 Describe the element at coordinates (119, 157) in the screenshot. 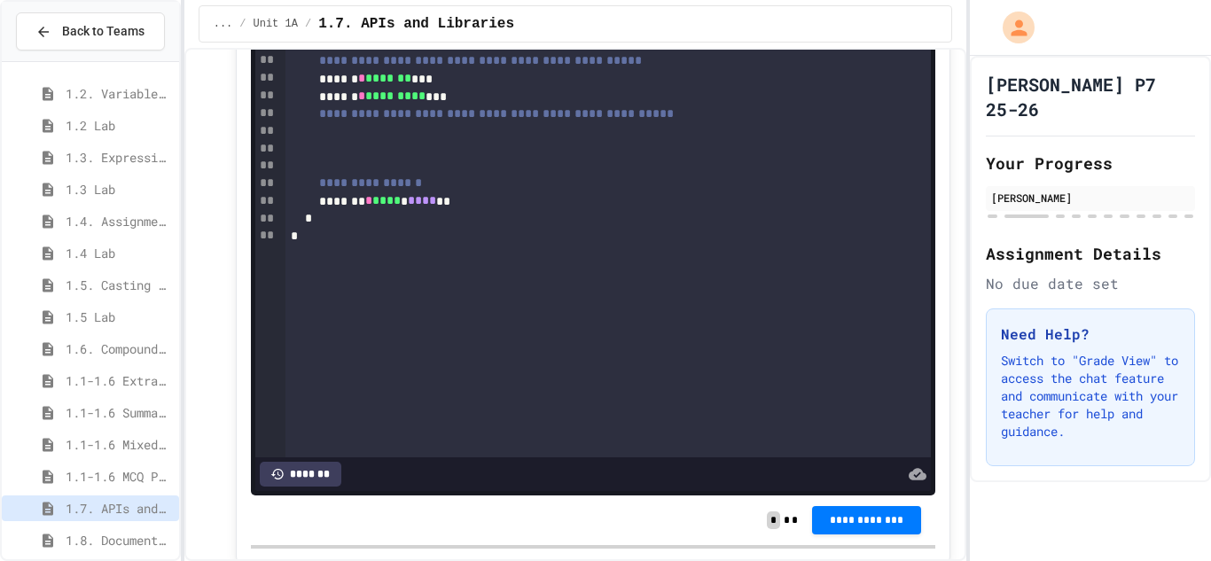

I see `span: 1.3. Expressions and Output [New]` at that location.